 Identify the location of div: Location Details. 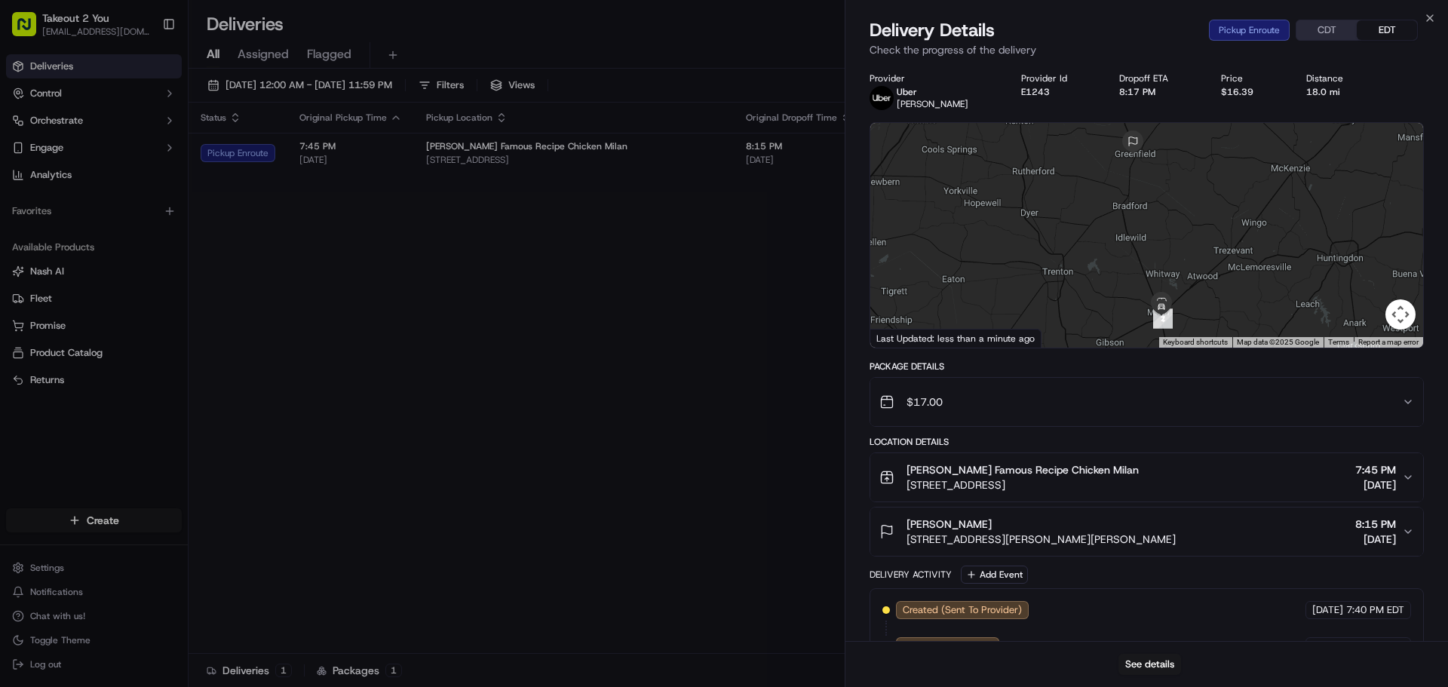
(1146, 442).